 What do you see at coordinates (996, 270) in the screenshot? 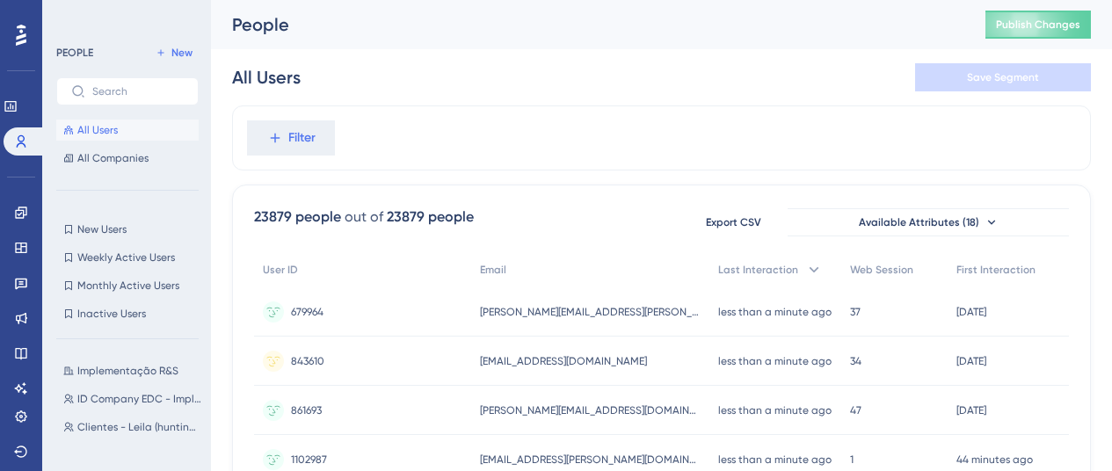
I see `span: First Interaction` at bounding box center [996, 270].